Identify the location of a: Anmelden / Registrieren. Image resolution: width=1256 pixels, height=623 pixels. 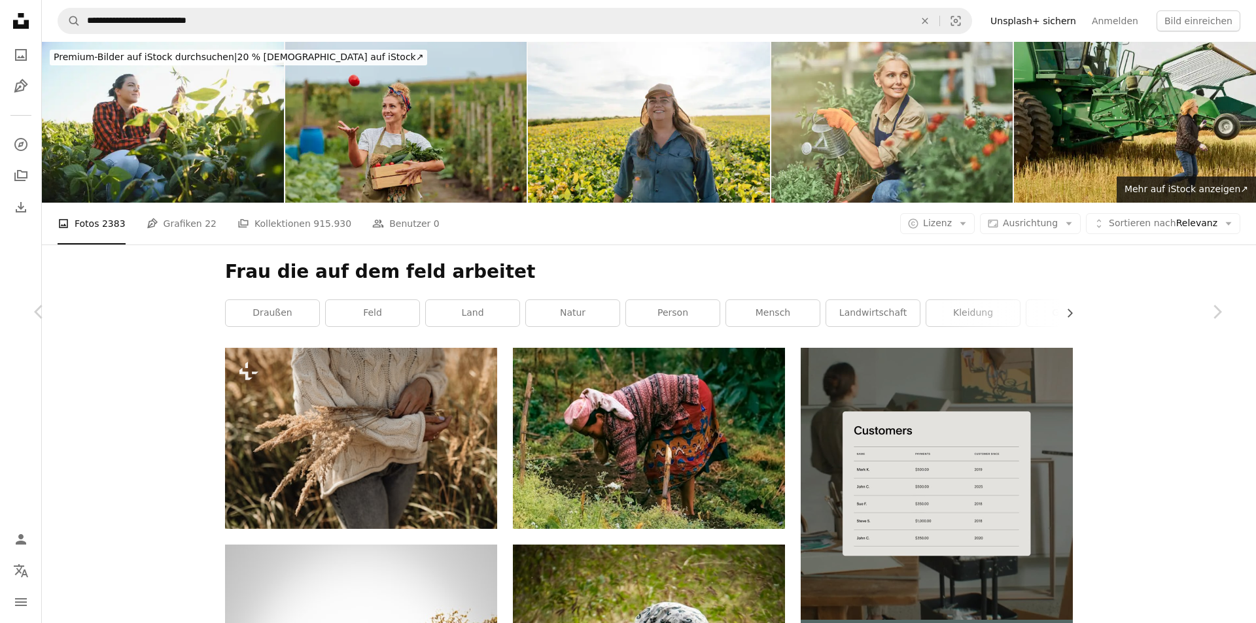
(21, 540).